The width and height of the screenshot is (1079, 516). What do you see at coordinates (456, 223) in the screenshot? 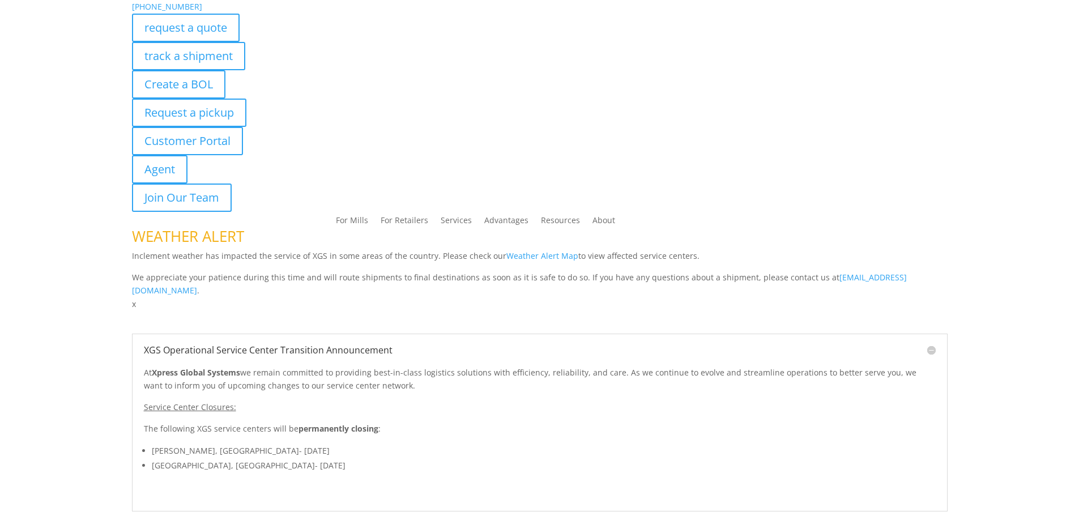
I see `a: Services` at bounding box center [456, 223].